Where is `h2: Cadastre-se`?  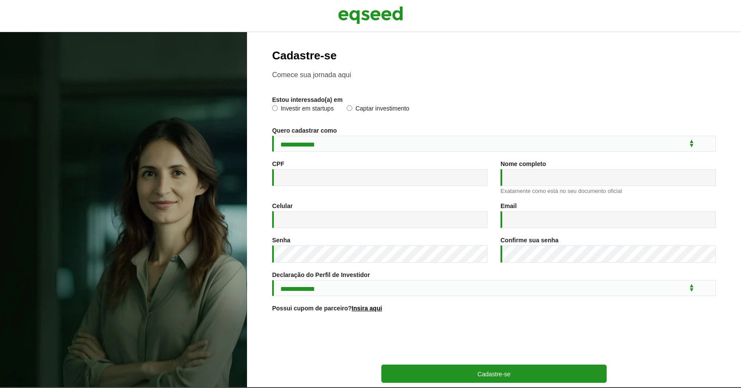 h2: Cadastre-se is located at coordinates (494, 55).